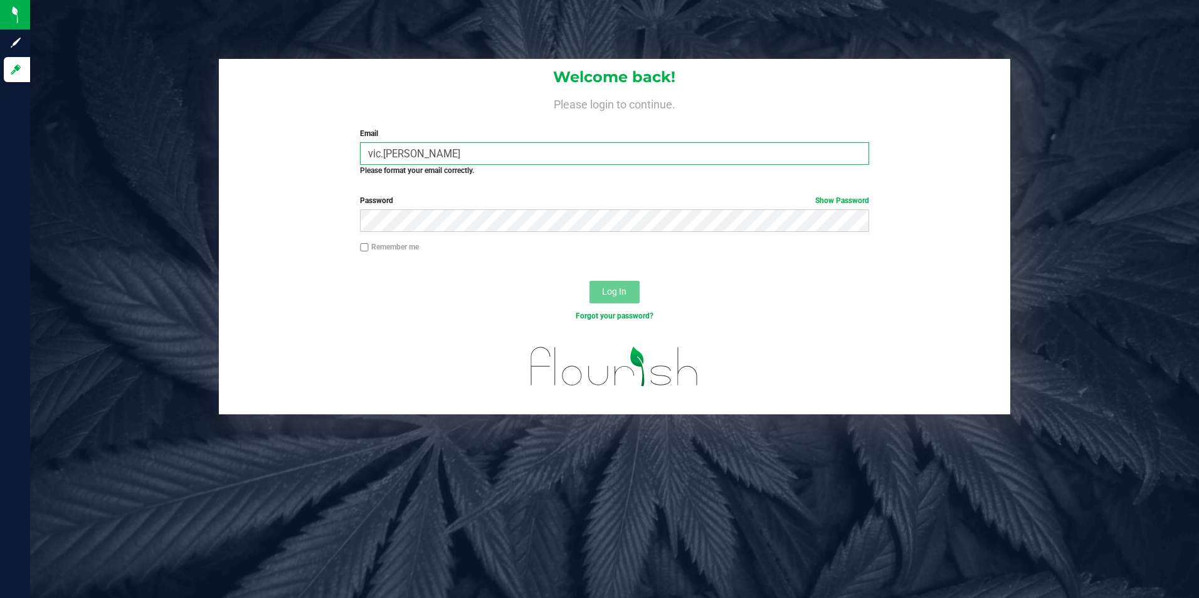 Image resolution: width=1199 pixels, height=598 pixels. What do you see at coordinates (16, 70) in the screenshot?
I see `inline-svg: Log in` at bounding box center [16, 70].